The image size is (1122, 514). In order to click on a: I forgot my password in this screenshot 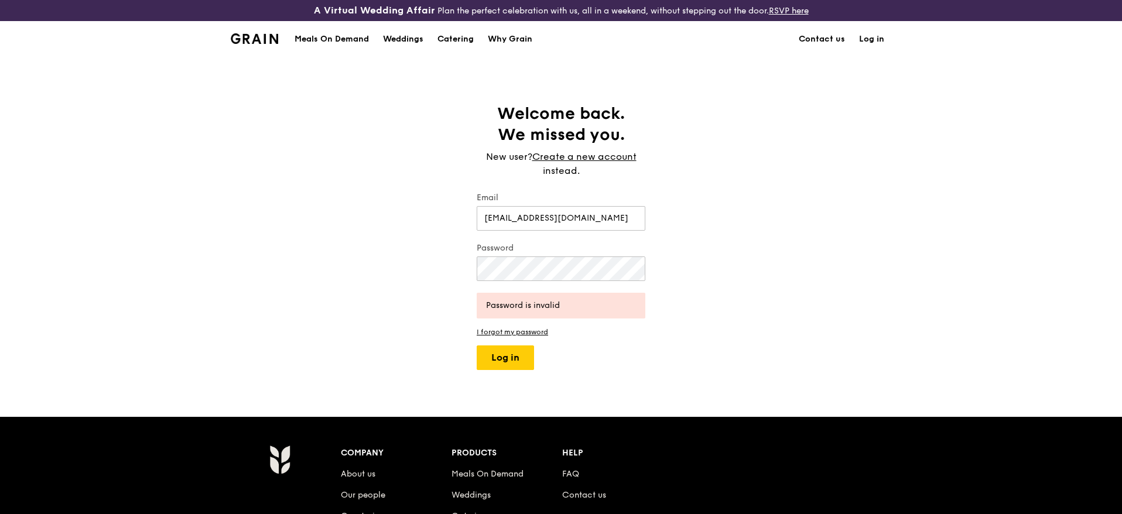, I will do `click(561, 332)`.